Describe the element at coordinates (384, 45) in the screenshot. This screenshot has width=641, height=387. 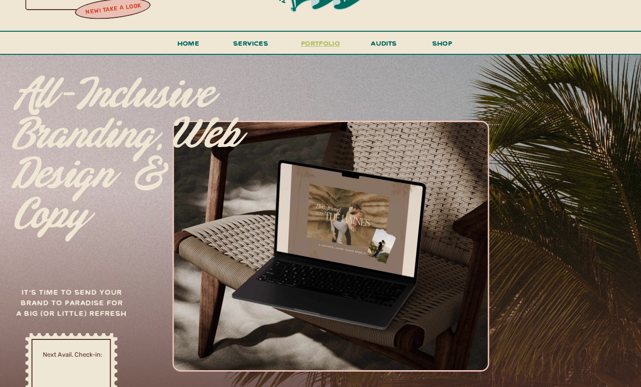
I see `a: audits` at that location.